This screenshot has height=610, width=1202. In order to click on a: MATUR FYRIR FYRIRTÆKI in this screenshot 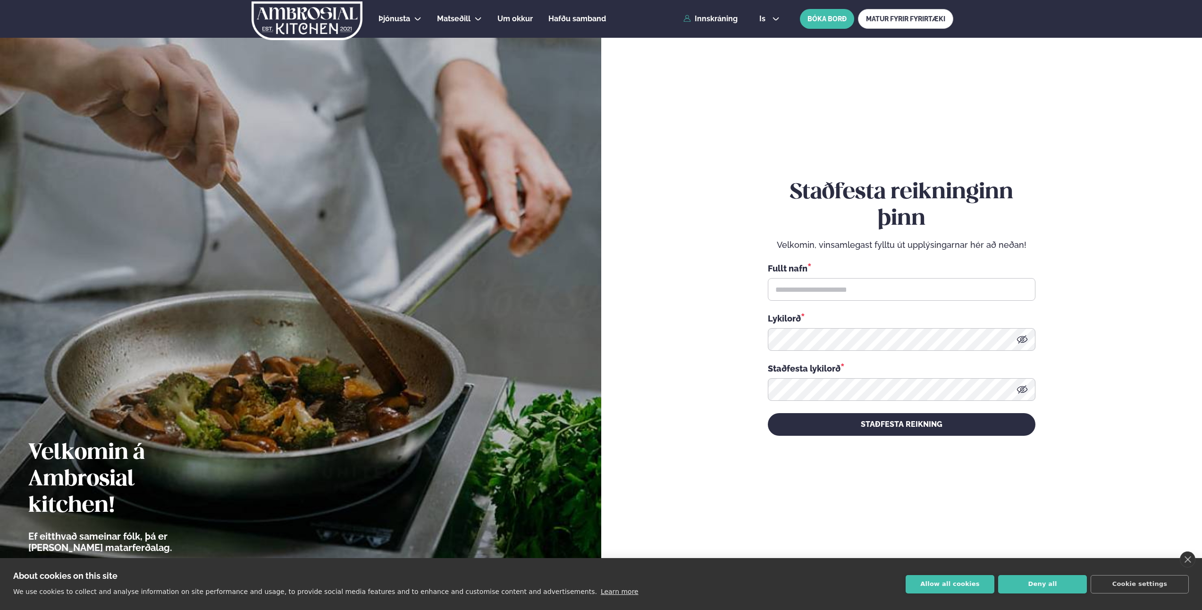, I will do `click(905, 19)`.